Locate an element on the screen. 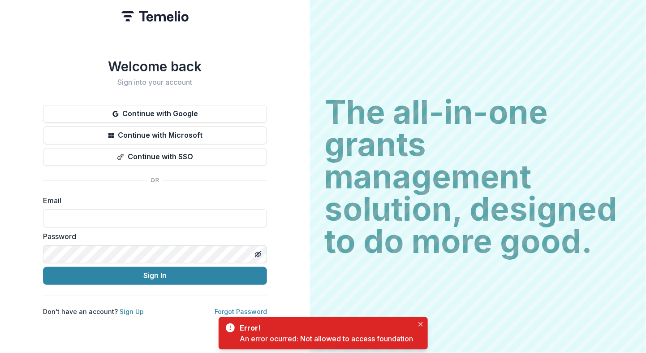 The height and width of the screenshot is (353, 646). button: Continue with SSO is located at coordinates (155, 157).